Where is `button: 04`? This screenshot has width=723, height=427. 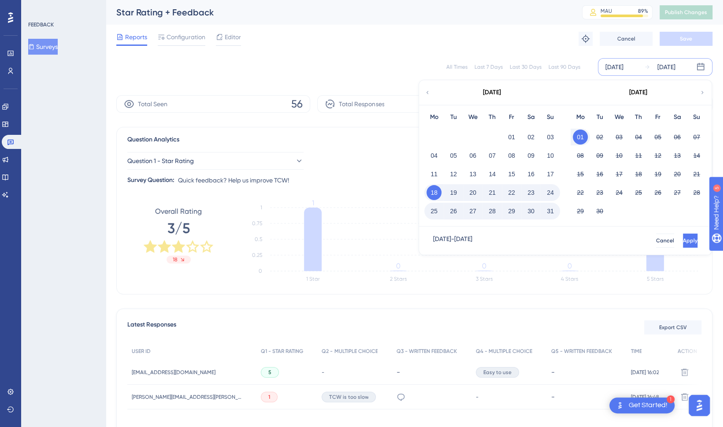
button: 04 is located at coordinates (434, 156).